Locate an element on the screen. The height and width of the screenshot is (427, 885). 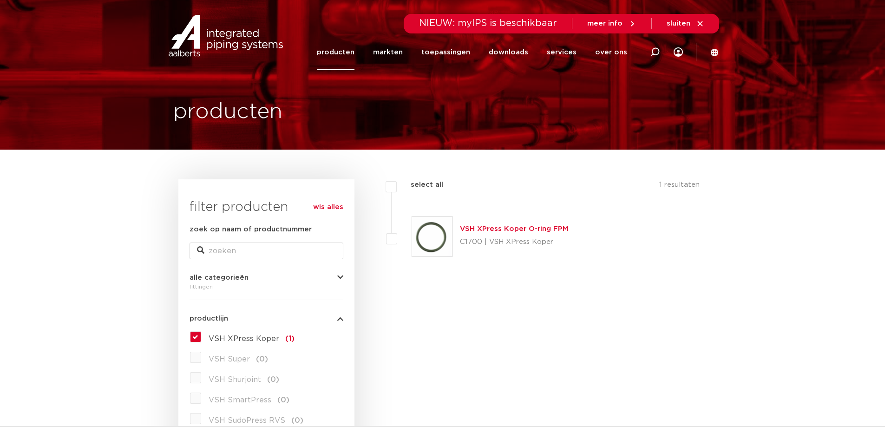
img: Thumbnail for VSH XPress Koper O-ring FPM is located at coordinates (432, 237).